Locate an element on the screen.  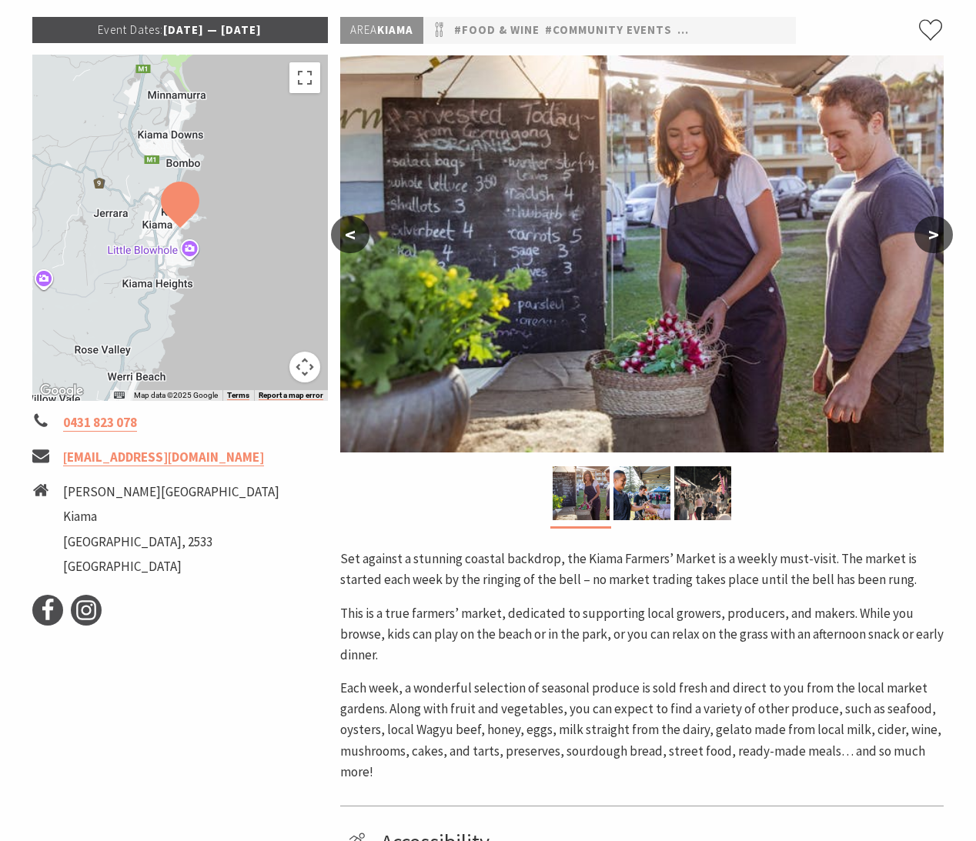
a: #Community Events is located at coordinates (608, 30).